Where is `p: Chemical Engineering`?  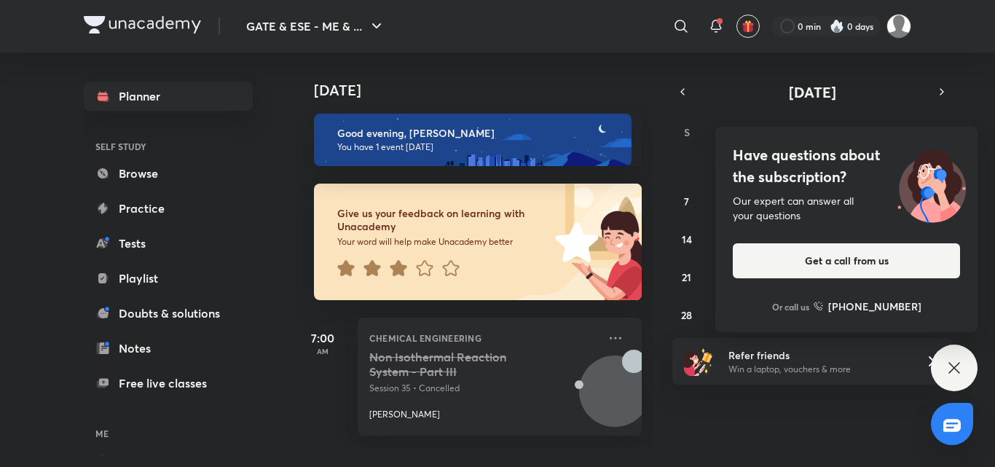 p: Chemical Engineering is located at coordinates (484, 338).